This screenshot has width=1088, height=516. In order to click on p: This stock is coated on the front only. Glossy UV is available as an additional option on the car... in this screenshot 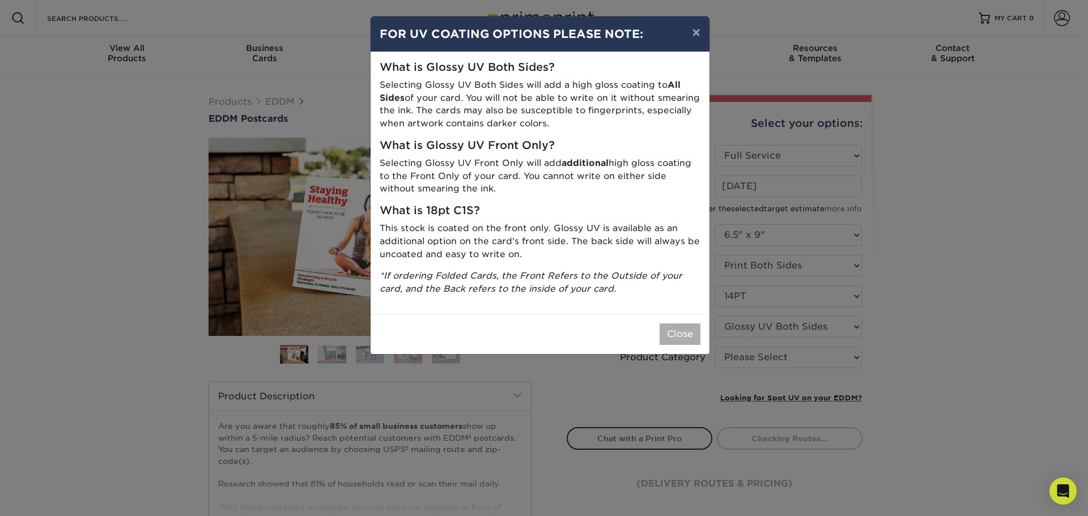, I will do `click(540, 241)`.